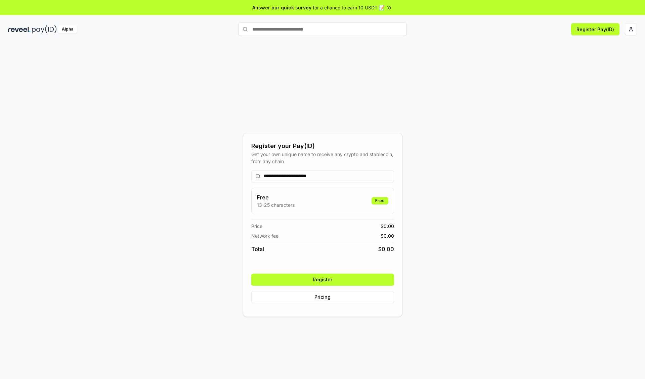 This screenshot has height=379, width=645. I want to click on h3: Free, so click(276, 197).